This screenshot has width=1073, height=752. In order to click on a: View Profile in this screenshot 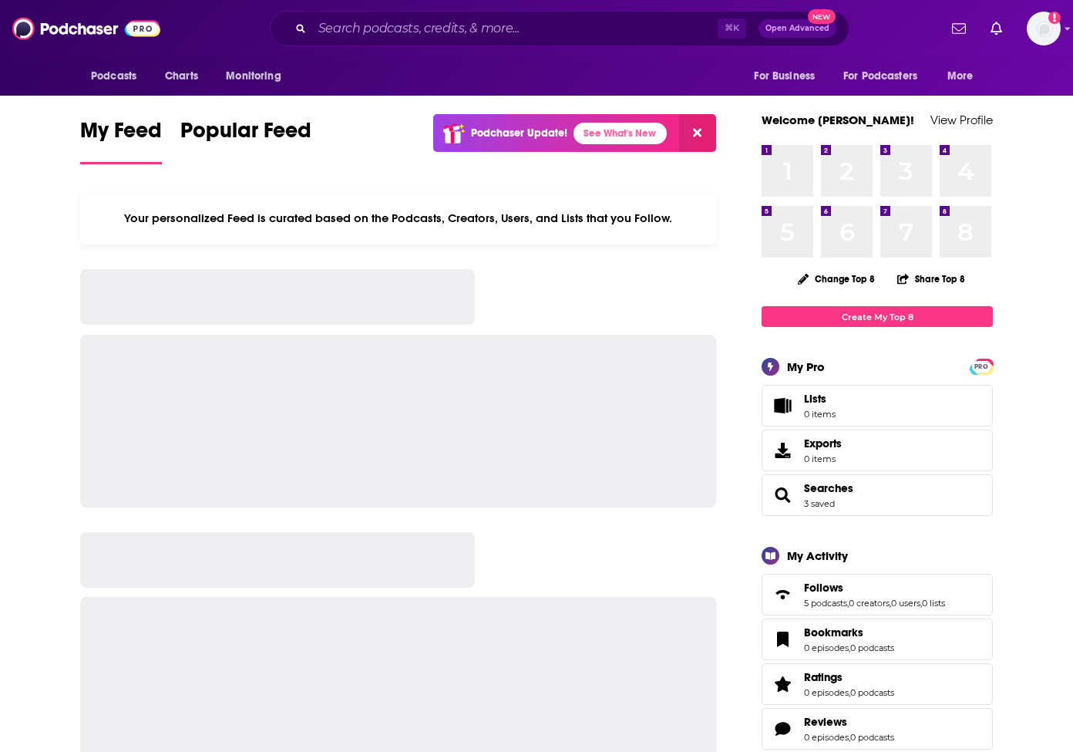, I will do `click(961, 120)`.